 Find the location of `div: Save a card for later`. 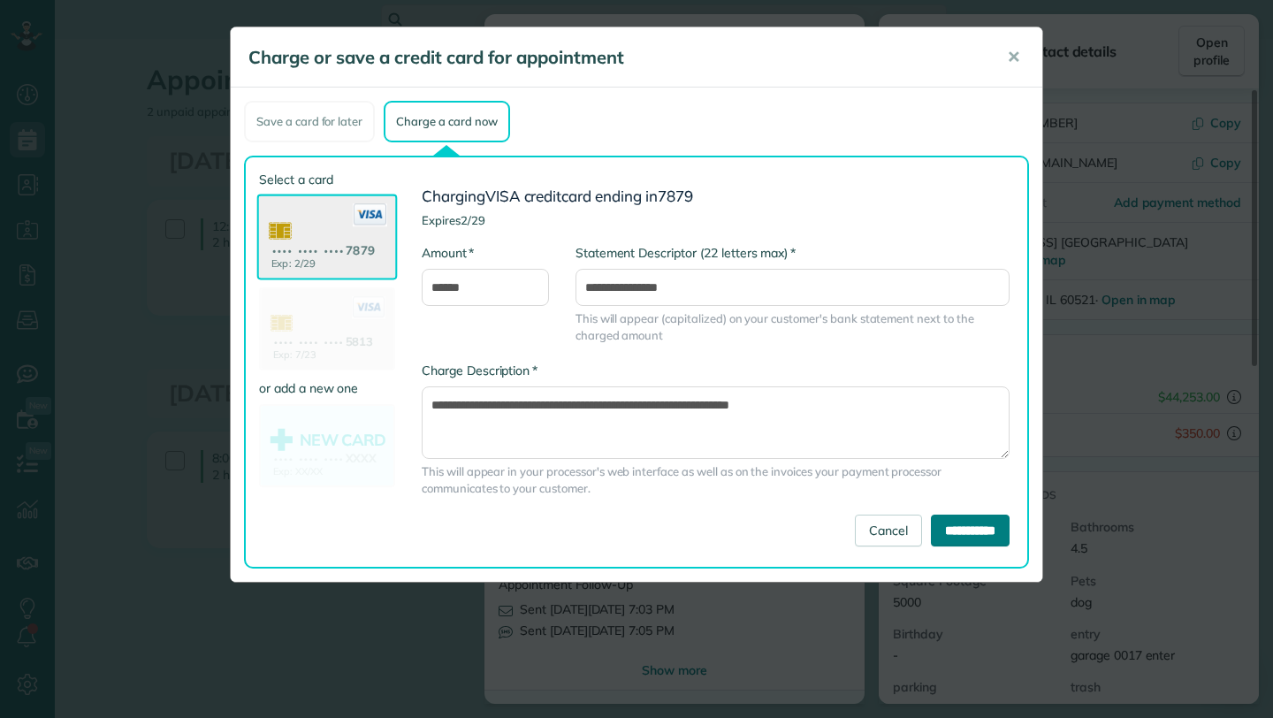

div: Save a card for later is located at coordinates (310, 121).